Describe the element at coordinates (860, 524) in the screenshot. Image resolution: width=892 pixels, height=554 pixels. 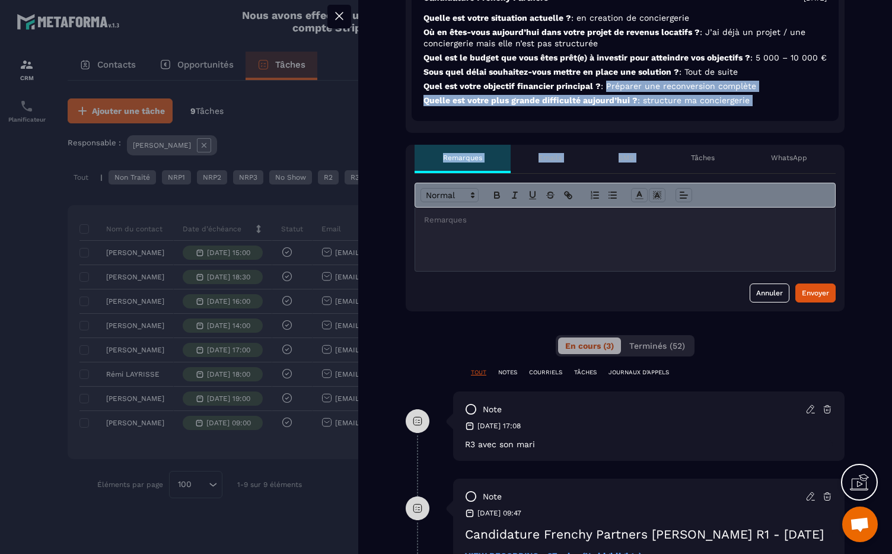
I see `div: Ouvrir le chat` at that location.